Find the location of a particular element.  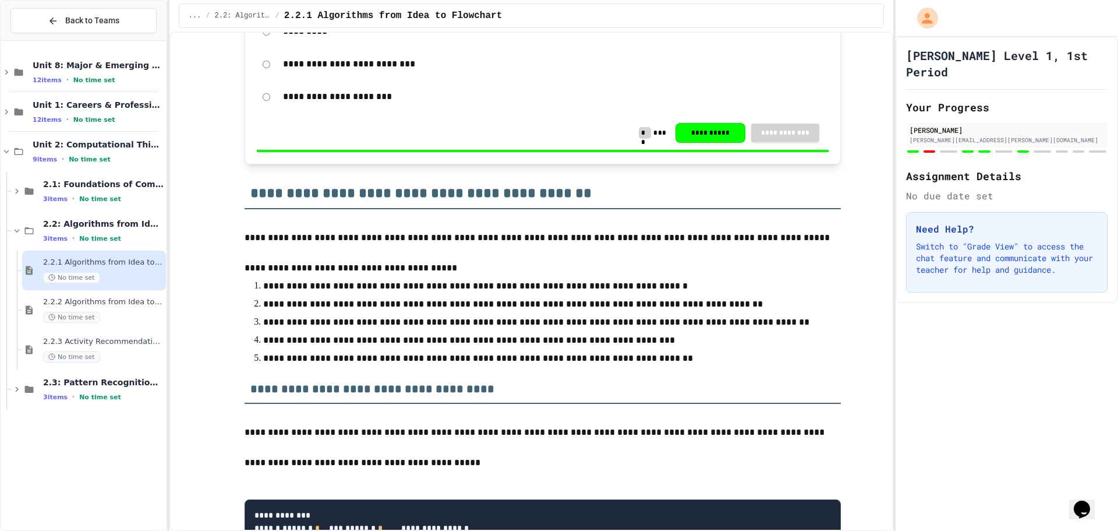

span: 2.2.3 Activity Recommendation Algorithm is located at coordinates (103, 341).